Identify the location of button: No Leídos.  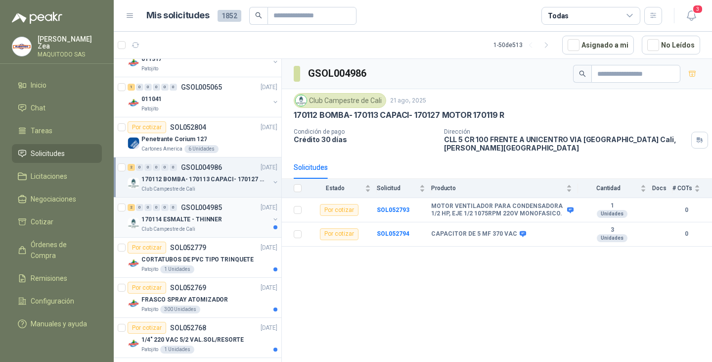
(671, 45).